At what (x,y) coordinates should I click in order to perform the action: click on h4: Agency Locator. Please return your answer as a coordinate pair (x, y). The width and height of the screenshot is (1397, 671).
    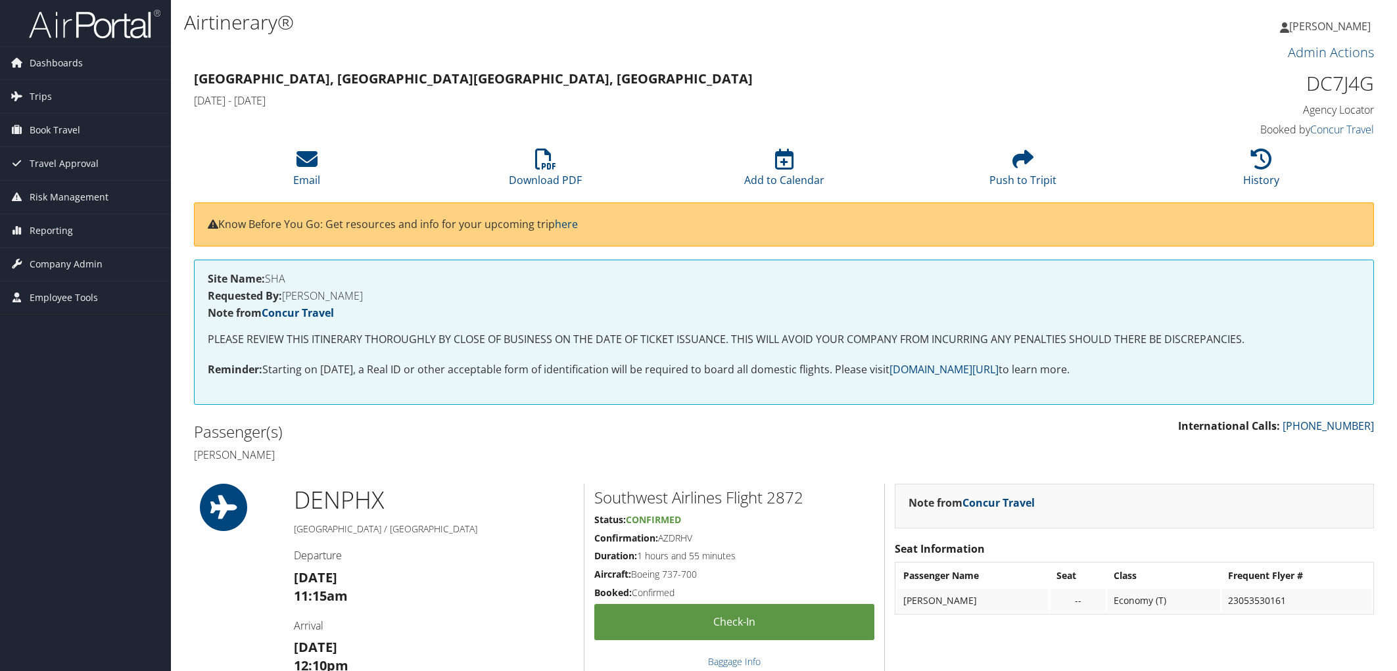
    Looking at the image, I should click on (1234, 110).